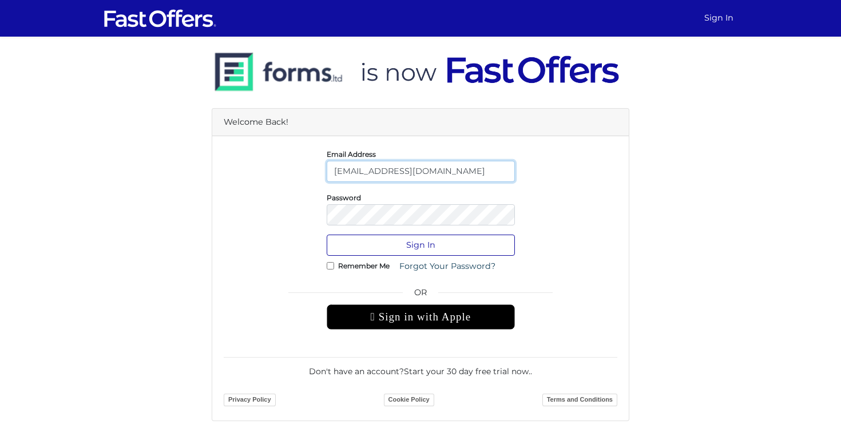 The width and height of the screenshot is (841, 444). I want to click on a: Terms and Conditions, so click(579, 400).